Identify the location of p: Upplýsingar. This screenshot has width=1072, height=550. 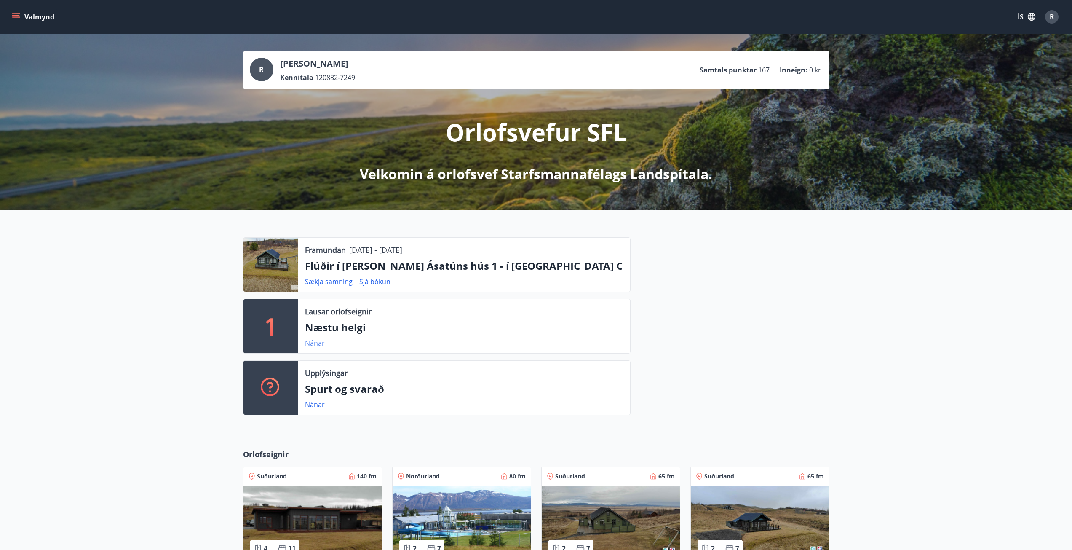
(326, 373).